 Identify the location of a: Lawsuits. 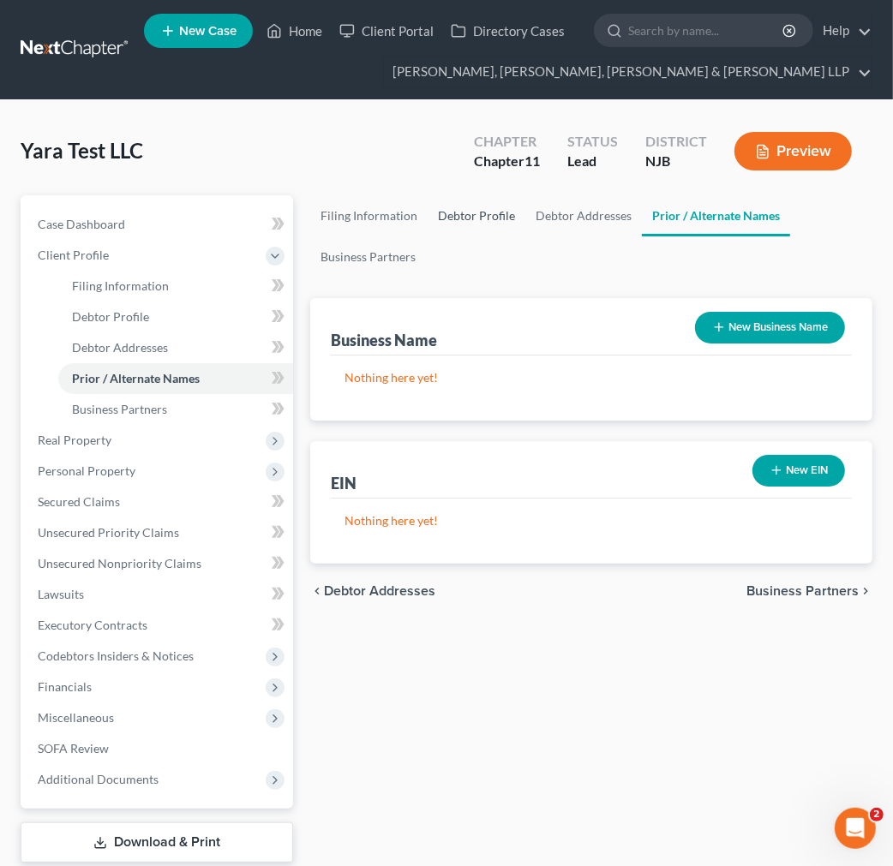
(159, 595).